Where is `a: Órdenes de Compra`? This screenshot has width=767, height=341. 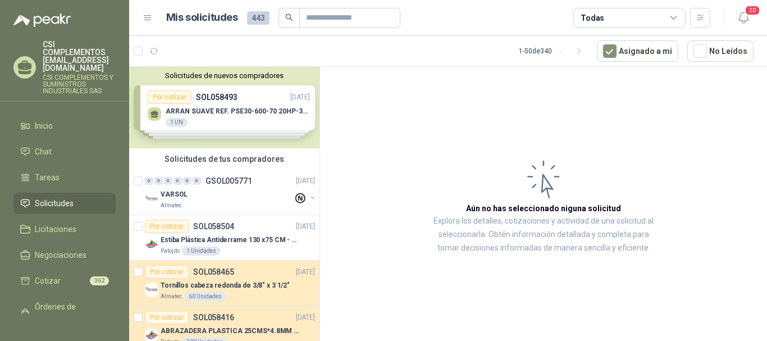
a: Órdenes de Compra is located at coordinates (65, 313).